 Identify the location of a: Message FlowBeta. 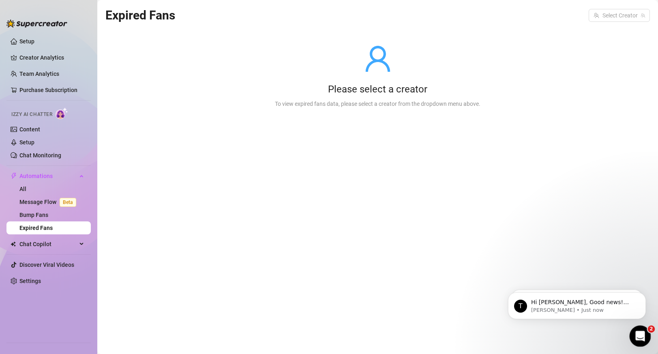
(49, 202).